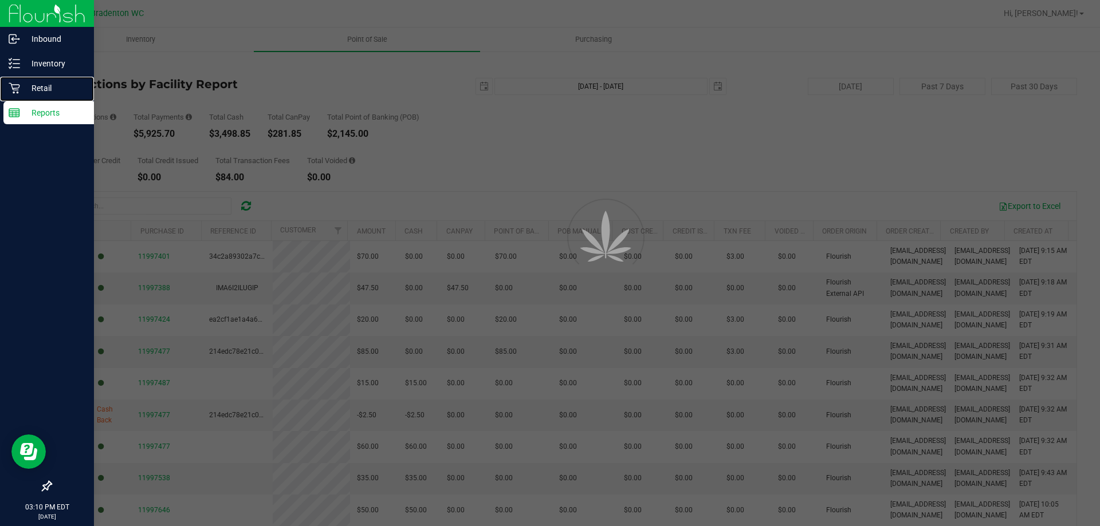 The width and height of the screenshot is (1100, 526). What do you see at coordinates (14, 39) in the screenshot?
I see `inline-svg: Inbound` at bounding box center [14, 39].